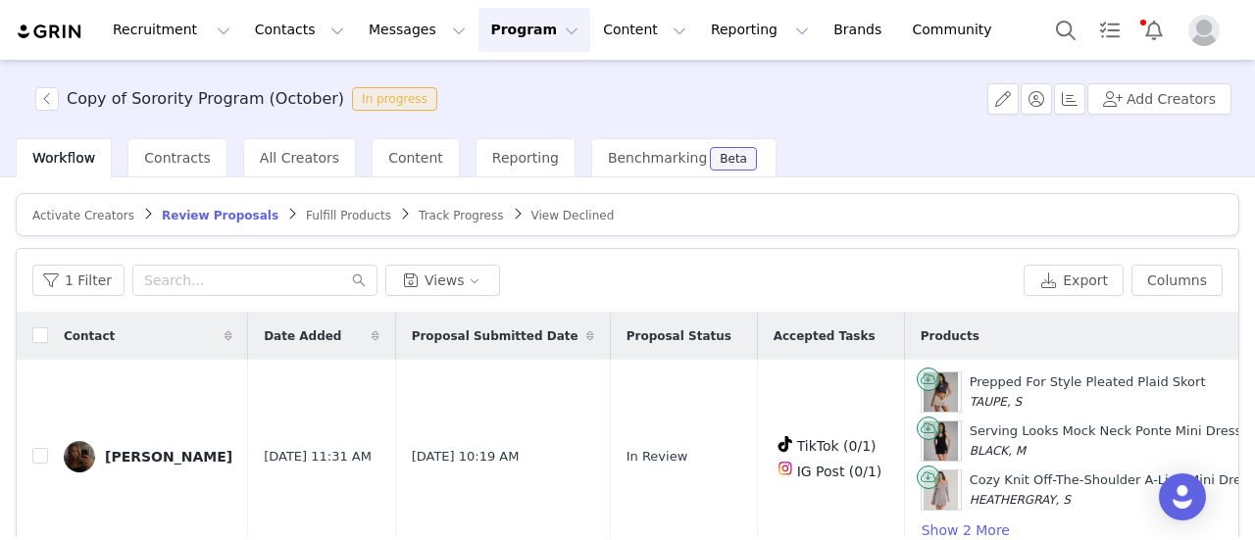 This screenshot has height=540, width=1255. Describe the element at coordinates (1208, 30) in the screenshot. I see `button: Profile` at that location.